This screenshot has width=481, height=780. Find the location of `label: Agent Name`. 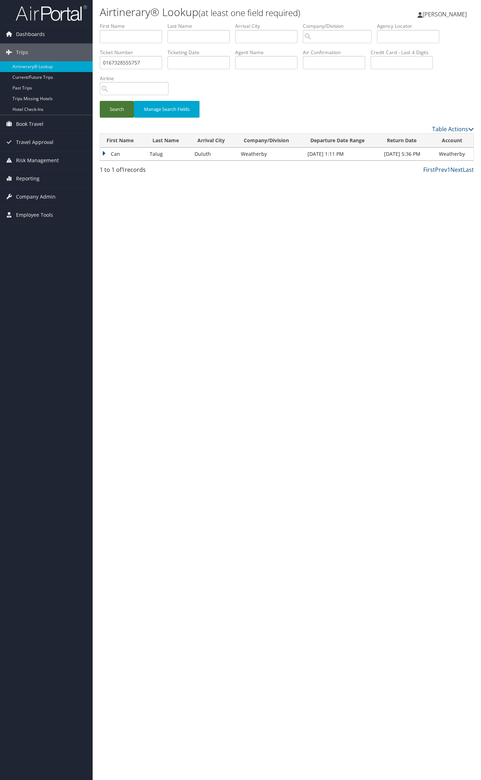

label: Agent Name is located at coordinates (269, 52).